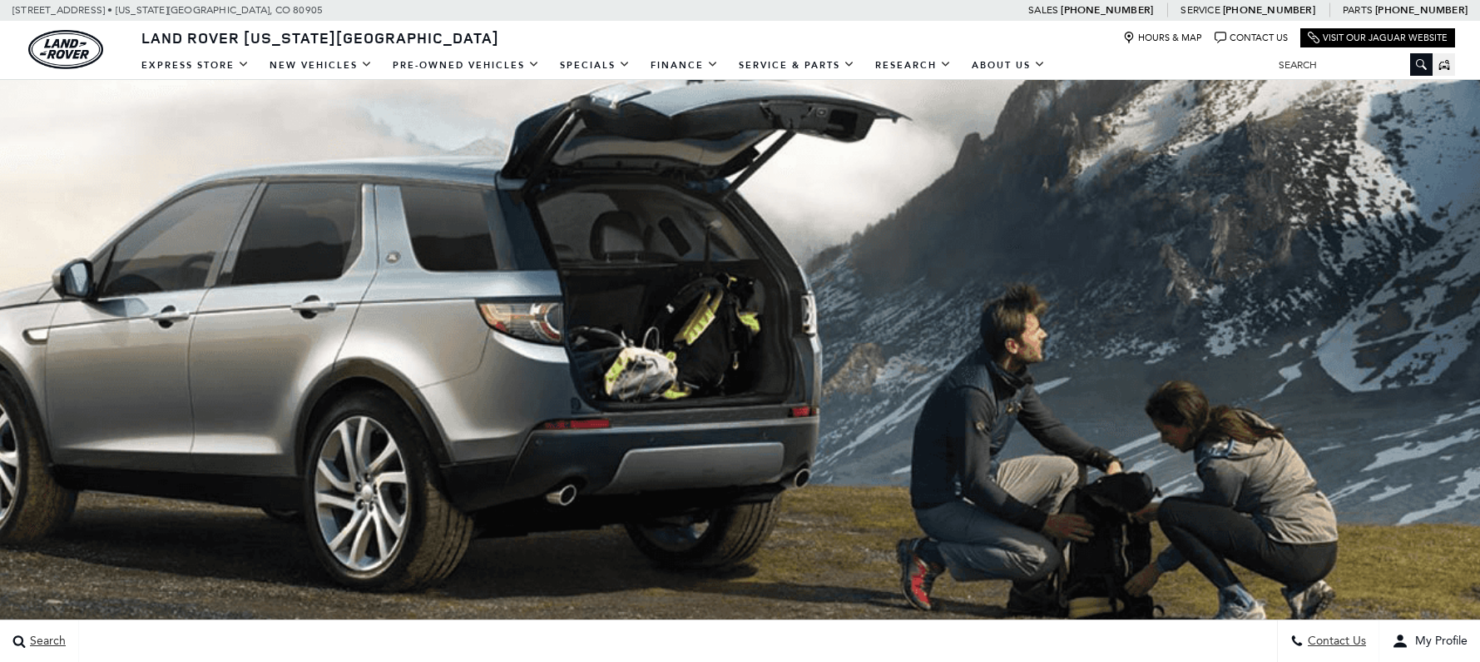 The width and height of the screenshot is (1480, 662). What do you see at coordinates (1350, 65) in the screenshot?
I see `input: Search` at bounding box center [1350, 65].